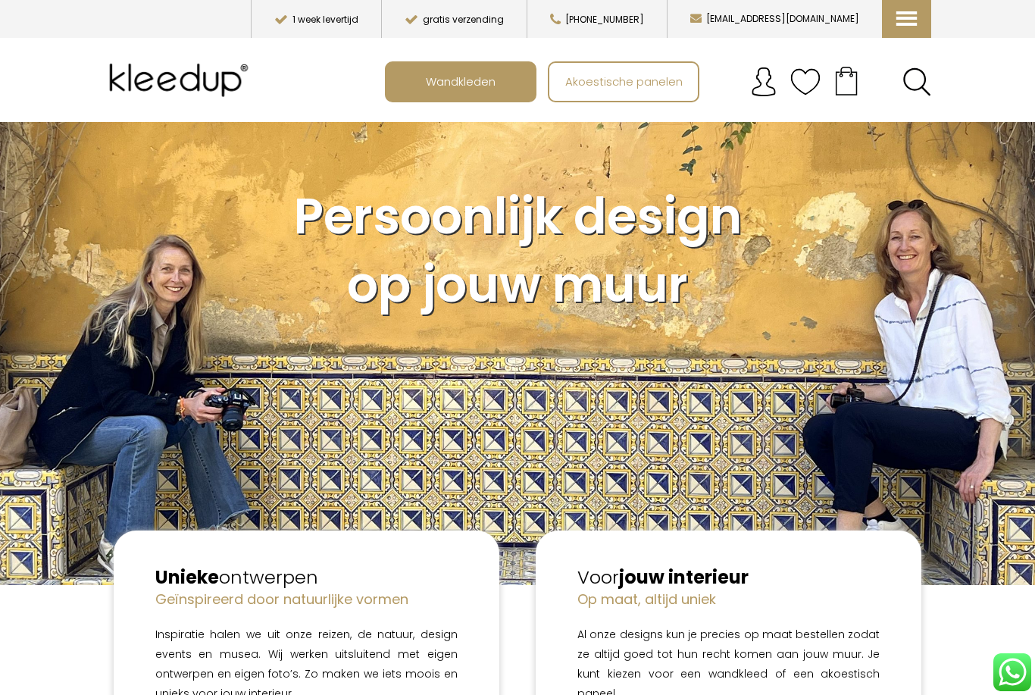 Image resolution: width=1035 pixels, height=695 pixels. What do you see at coordinates (306, 599) in the screenshot?
I see `h4: Geïnspireerd door natuurlijke vormen` at bounding box center [306, 599].